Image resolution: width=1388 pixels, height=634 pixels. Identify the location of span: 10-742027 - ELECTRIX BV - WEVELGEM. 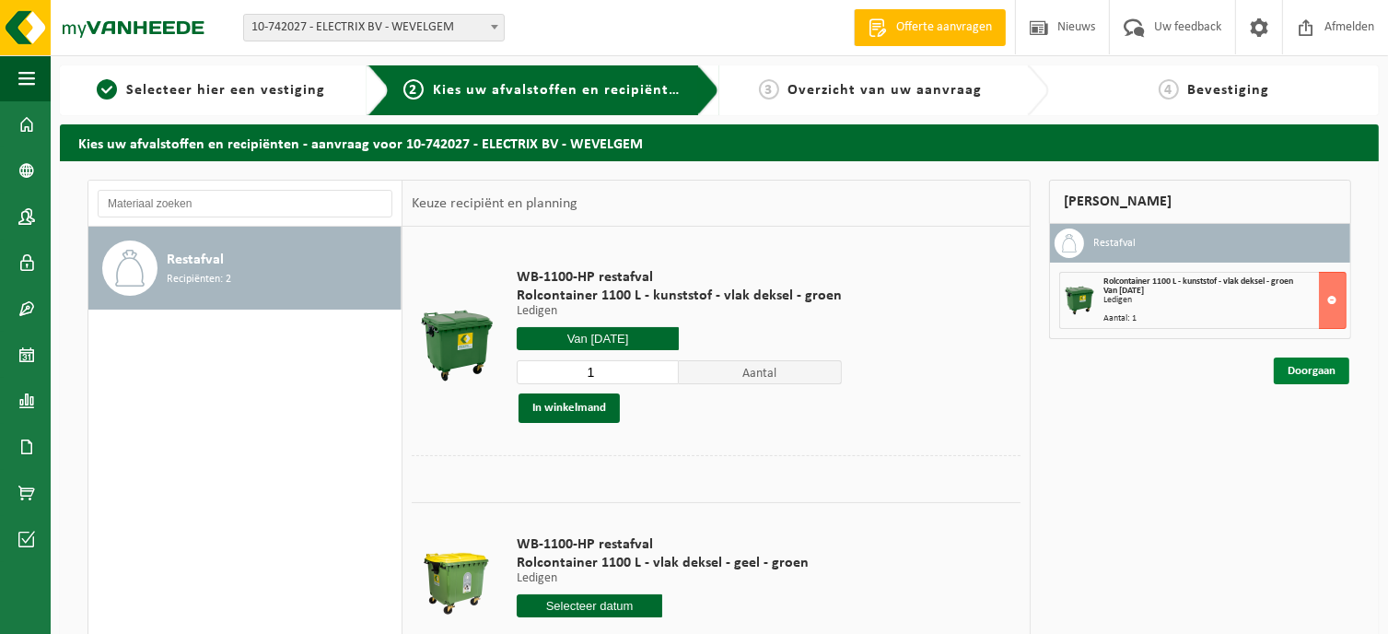
(374, 28).